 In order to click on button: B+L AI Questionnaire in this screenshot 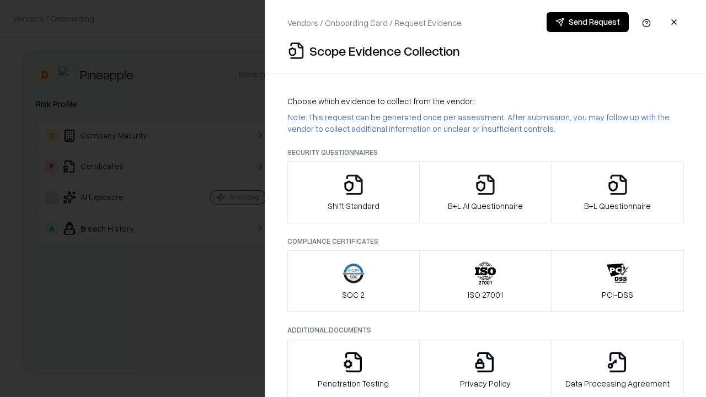, I will do `click(486, 193)`.